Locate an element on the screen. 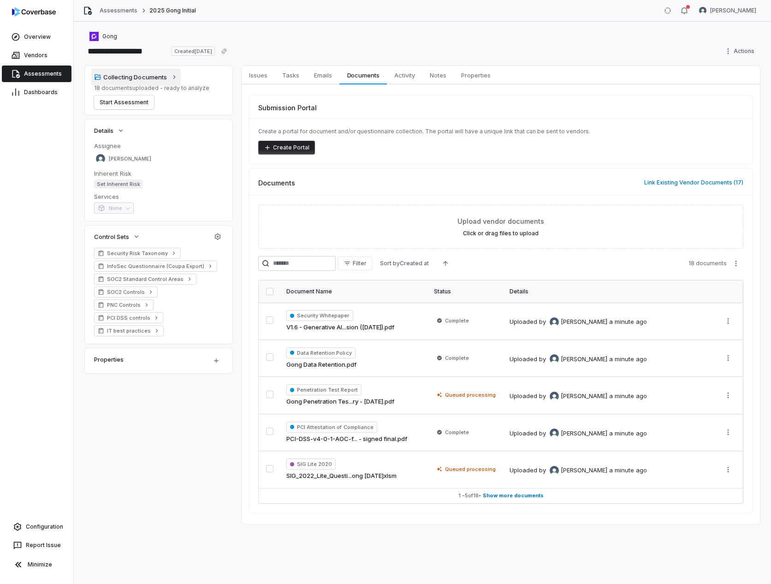 This screenshot has height=584, width=771. span: Report Issue is located at coordinates (43, 545).